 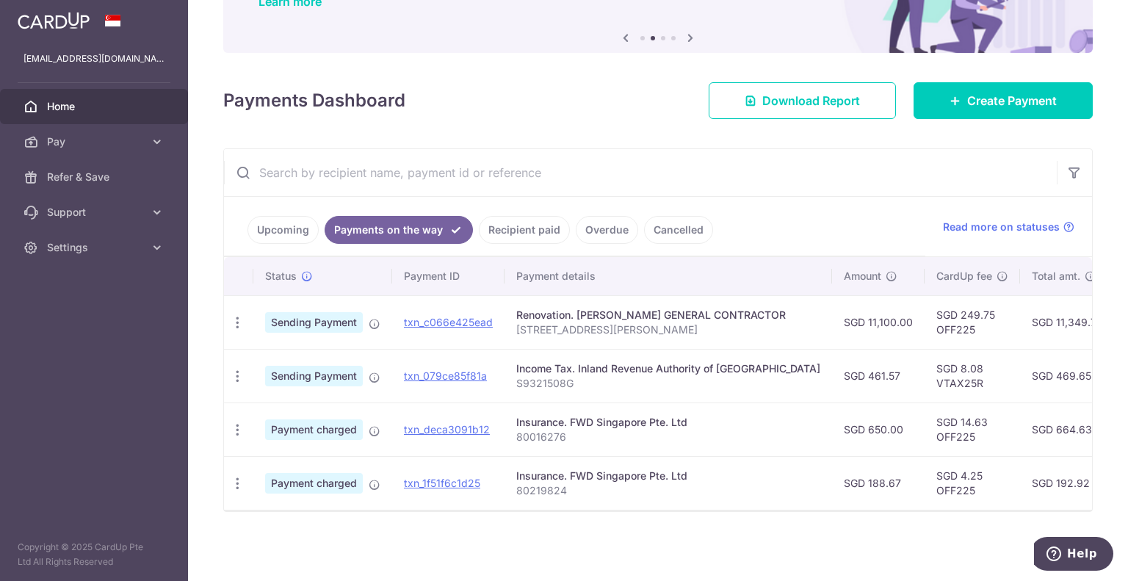 What do you see at coordinates (965, 276) in the screenshot?
I see `span: CardUp fee` at bounding box center [965, 276].